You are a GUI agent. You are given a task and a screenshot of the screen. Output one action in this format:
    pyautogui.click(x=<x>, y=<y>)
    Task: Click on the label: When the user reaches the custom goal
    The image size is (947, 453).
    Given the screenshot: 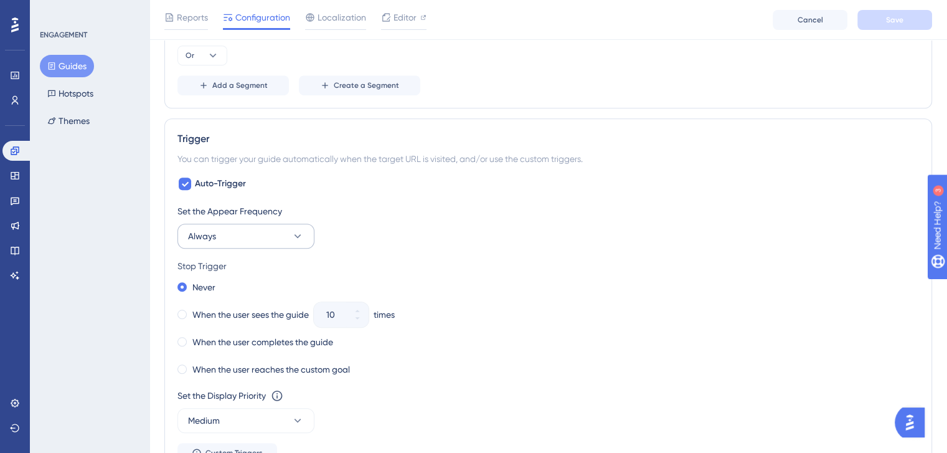 What is the action you would take?
    pyautogui.click(x=271, y=369)
    